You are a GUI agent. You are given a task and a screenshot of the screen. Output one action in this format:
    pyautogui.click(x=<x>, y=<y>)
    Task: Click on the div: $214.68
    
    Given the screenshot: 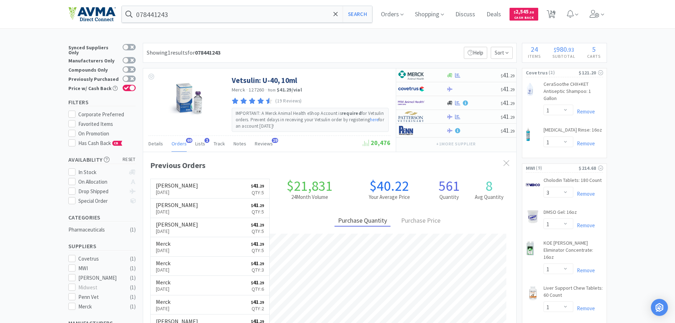 What is the action you would take?
    pyautogui.click(x=591, y=168)
    